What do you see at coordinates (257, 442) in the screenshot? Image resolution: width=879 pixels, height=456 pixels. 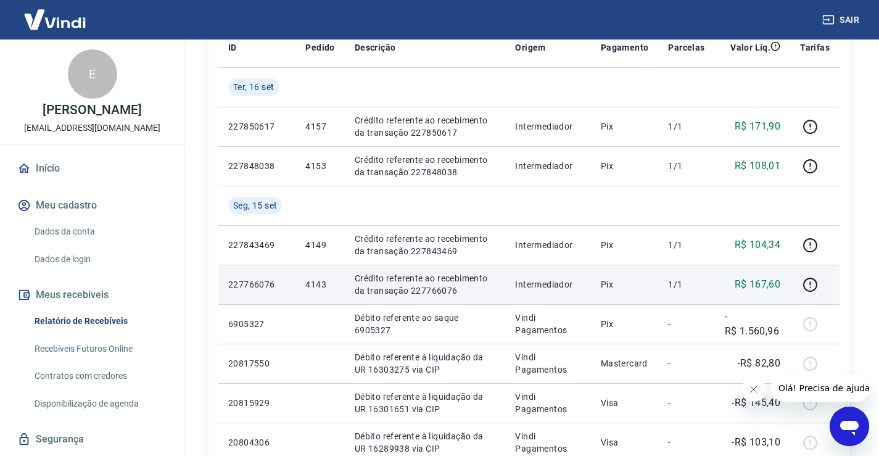 I see `p: 20804306` at bounding box center [257, 442].